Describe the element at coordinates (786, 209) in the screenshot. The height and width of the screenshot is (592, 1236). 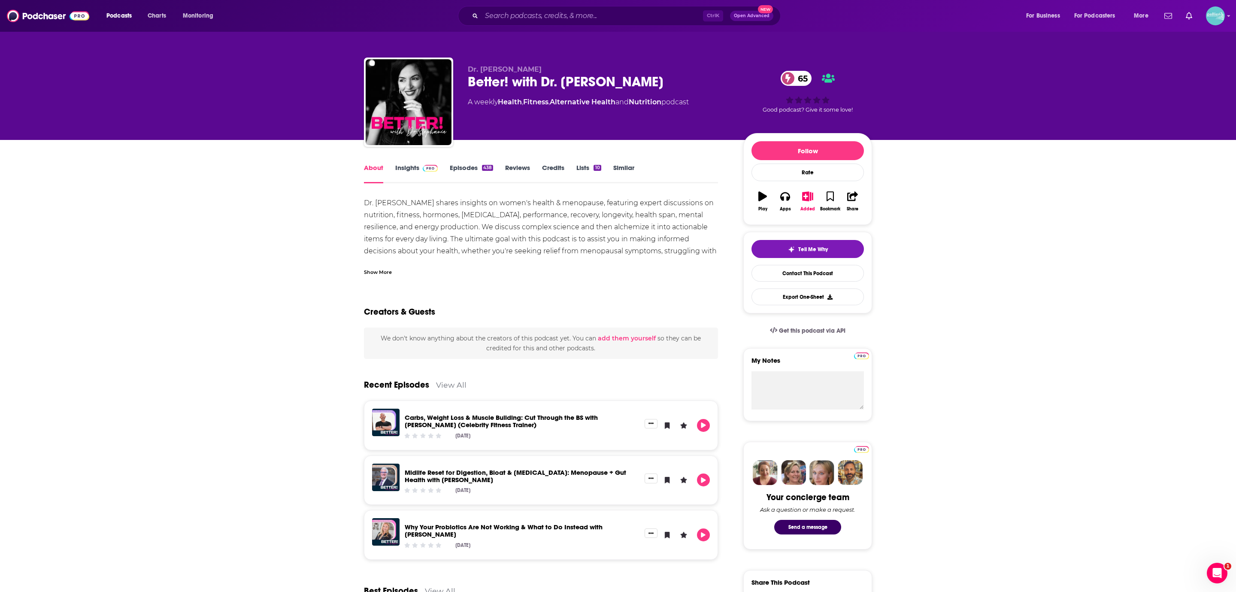
I see `div: Apps` at that location.